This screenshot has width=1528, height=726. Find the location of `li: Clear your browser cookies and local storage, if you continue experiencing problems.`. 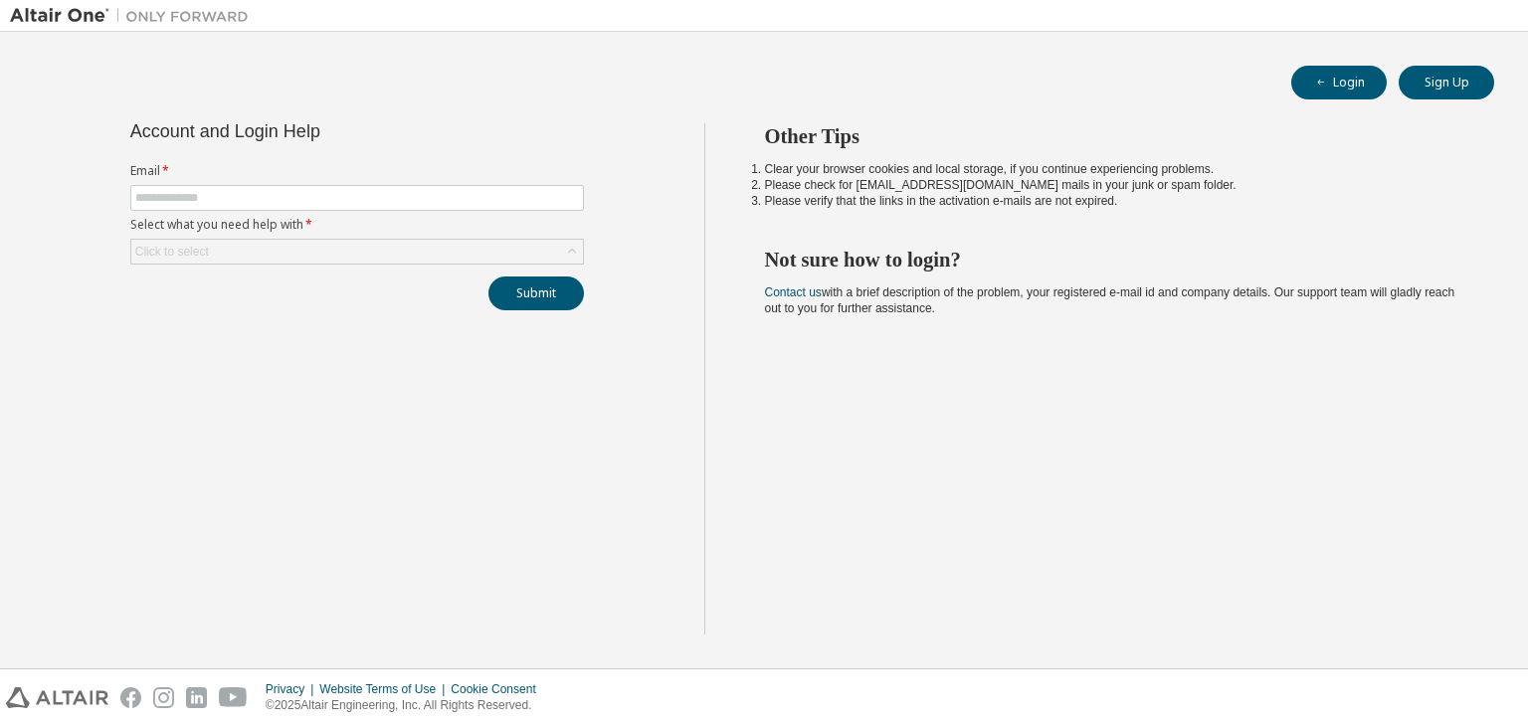

li: Clear your browser cookies and local storage, if you continue experiencing problems. is located at coordinates (1112, 169).